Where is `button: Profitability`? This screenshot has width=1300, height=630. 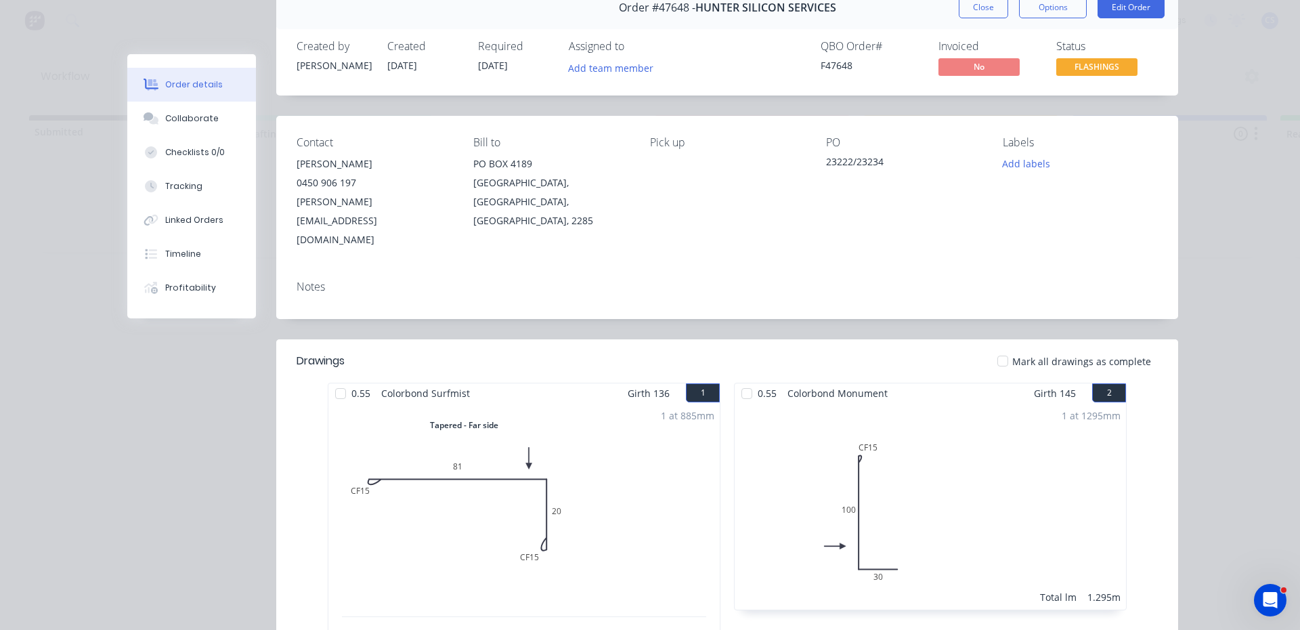
button: Profitability is located at coordinates (192, 288).